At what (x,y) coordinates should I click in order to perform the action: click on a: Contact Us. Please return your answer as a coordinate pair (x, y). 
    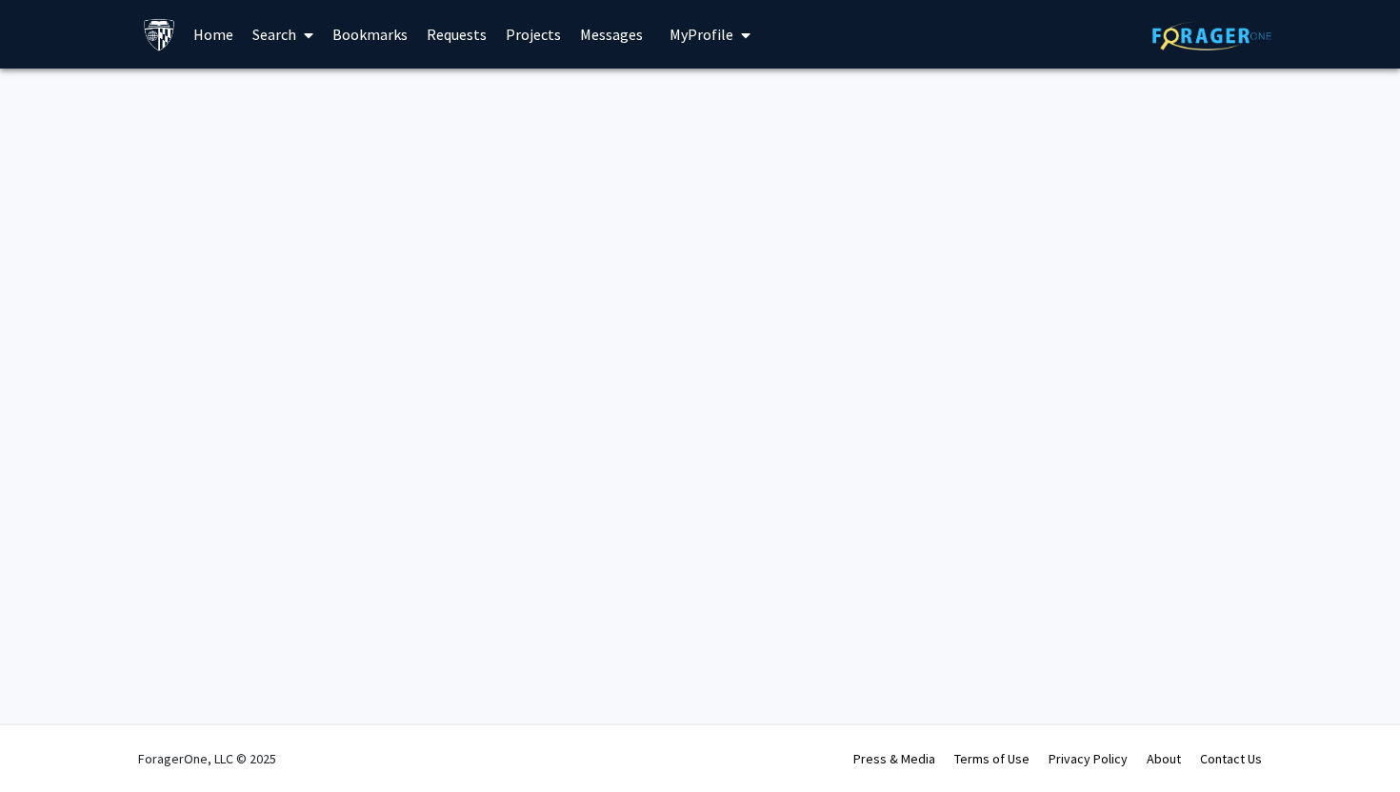
    Looking at the image, I should click on (1230, 759).